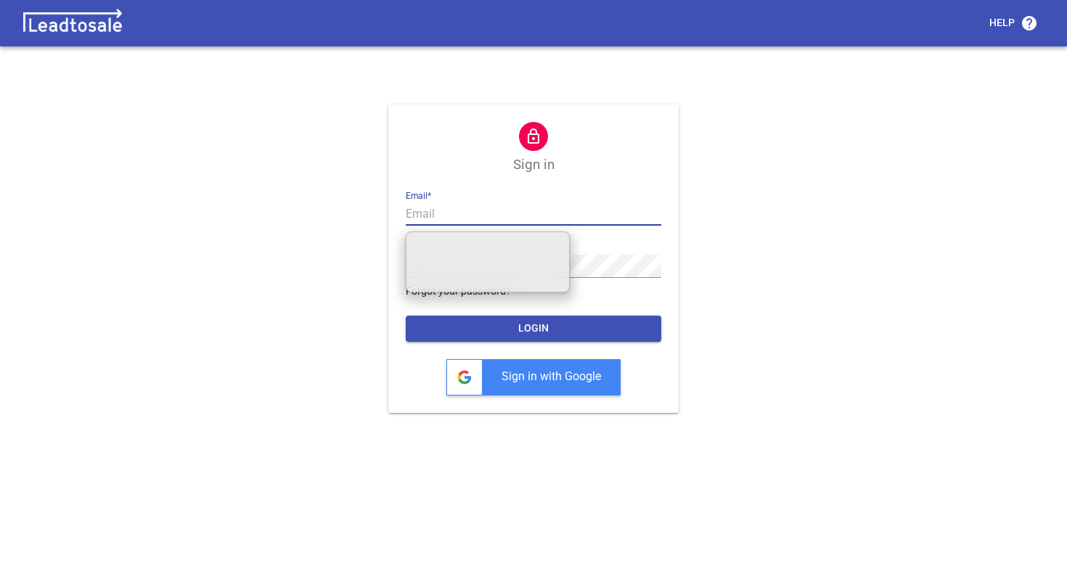 The width and height of the screenshot is (1067, 579). Describe the element at coordinates (534, 291) in the screenshot. I see `a: Forgot your password?` at that location.